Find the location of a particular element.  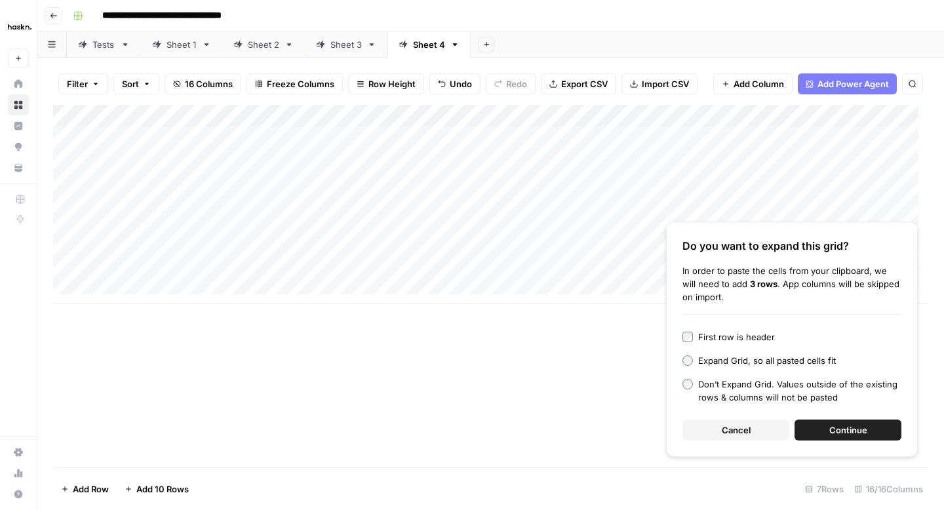

a: Sheet 3 is located at coordinates (346, 45).